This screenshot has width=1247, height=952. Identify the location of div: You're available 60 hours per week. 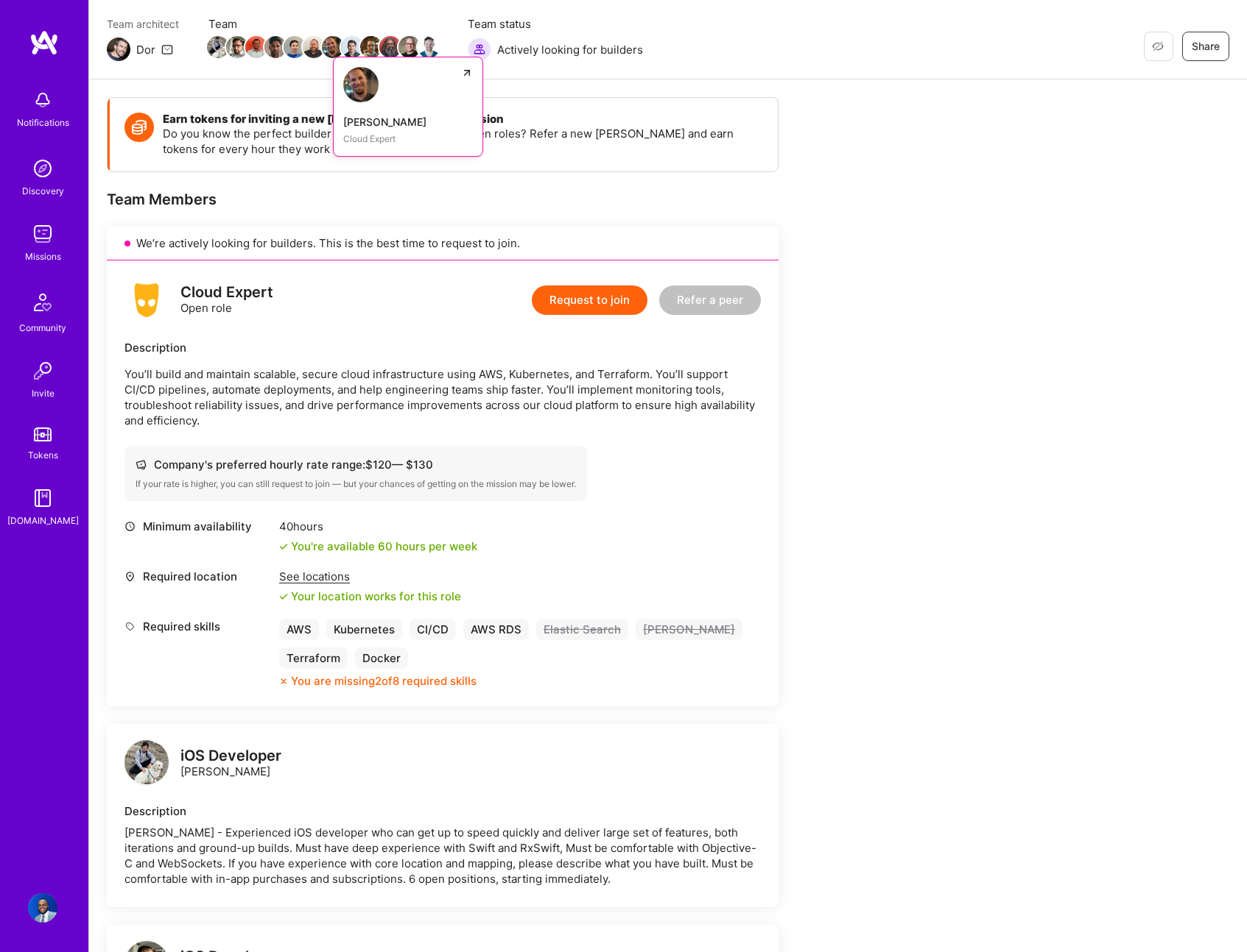
(378, 546).